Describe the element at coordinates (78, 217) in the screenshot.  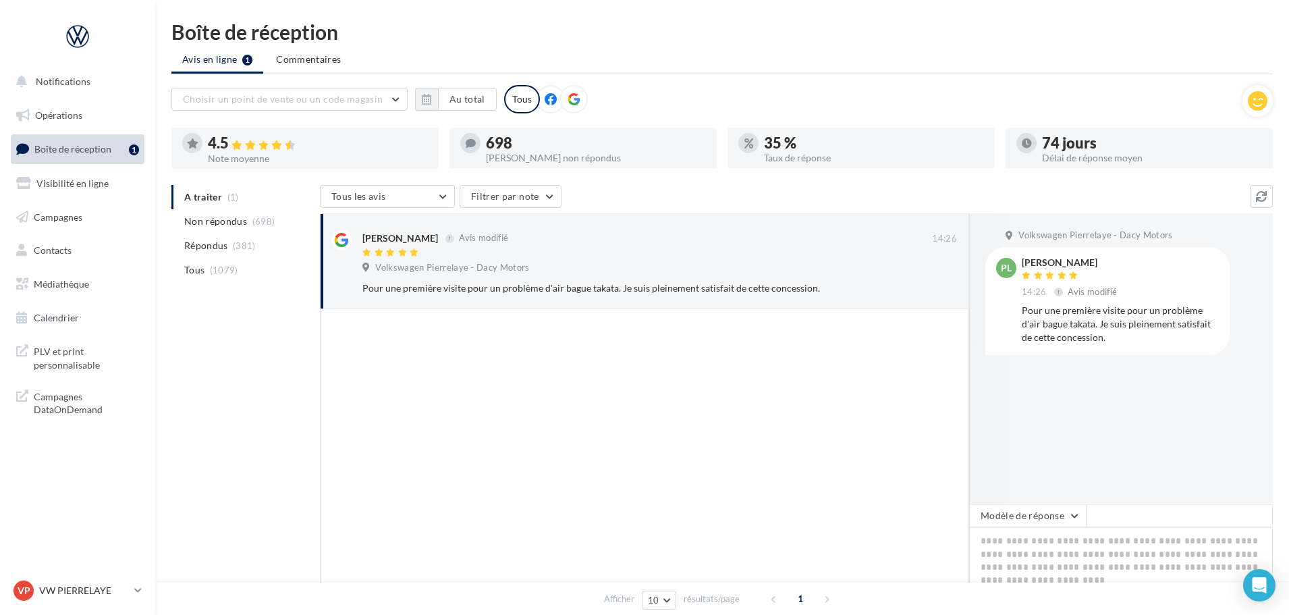
I see `a: Campagnes` at that location.